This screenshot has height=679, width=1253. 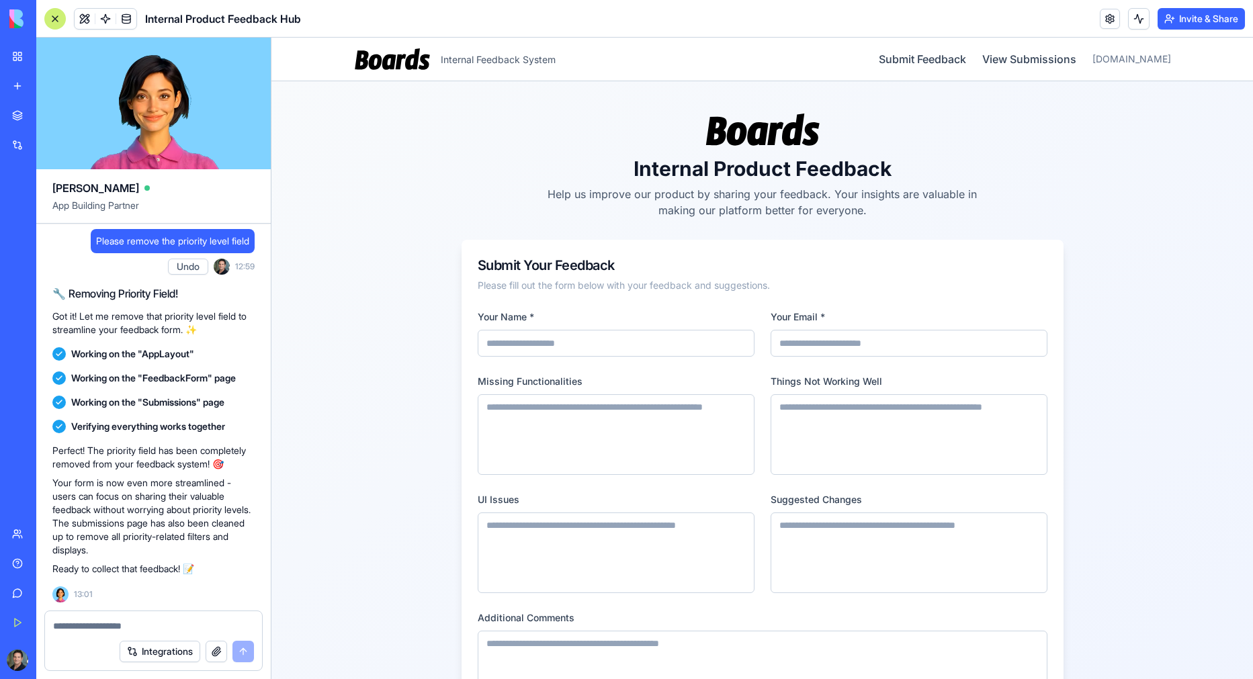 What do you see at coordinates (160, 651) in the screenshot?
I see `button: Integrations` at bounding box center [160, 651].